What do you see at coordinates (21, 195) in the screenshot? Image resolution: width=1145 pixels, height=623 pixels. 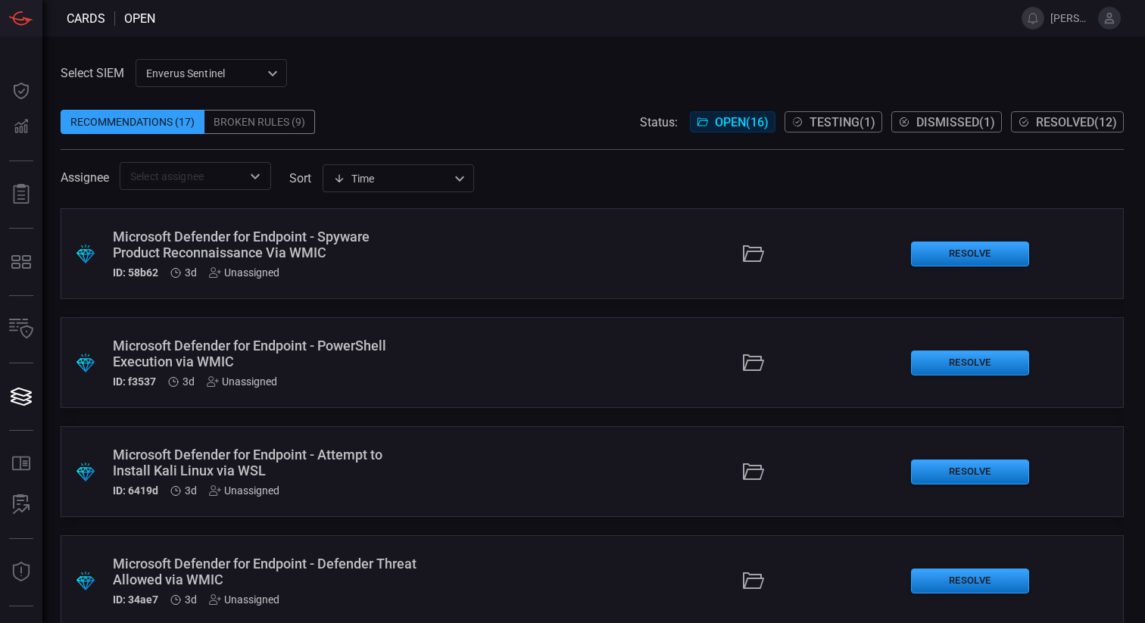 I see `button: Reports` at bounding box center [21, 195].